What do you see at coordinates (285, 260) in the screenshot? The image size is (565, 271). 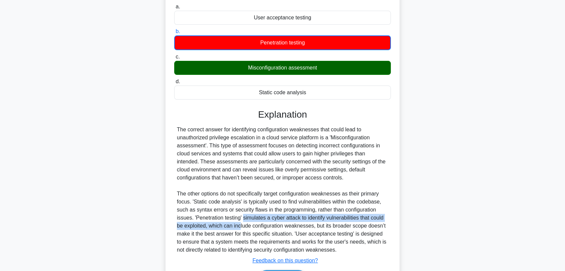 I see `a: Feedback on this question?` at bounding box center [285, 260].